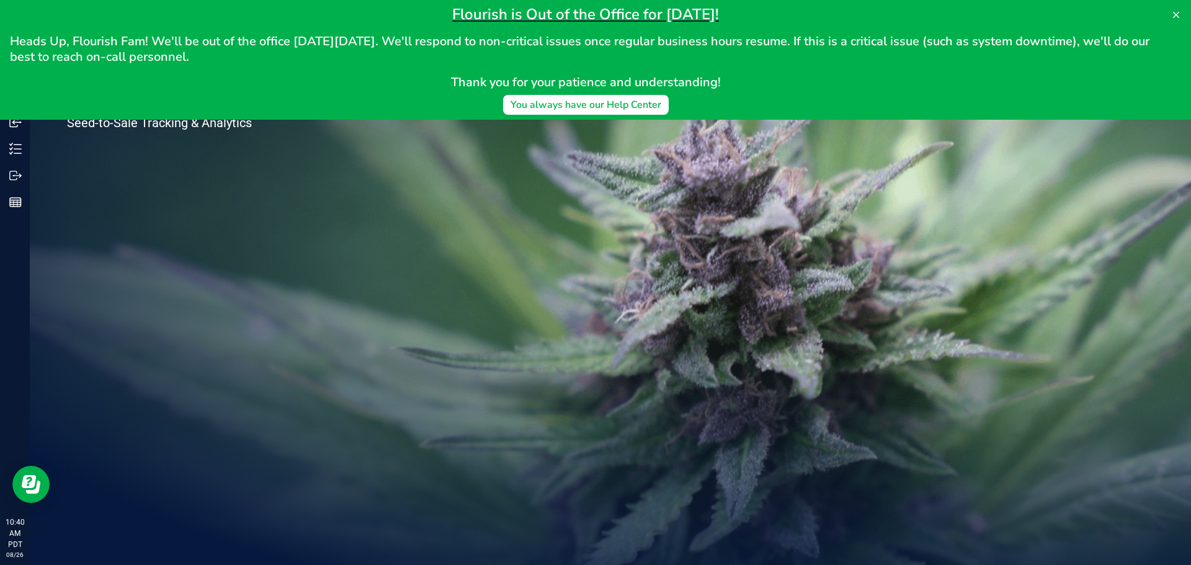 Image resolution: width=1191 pixels, height=565 pixels. I want to click on p: Seed-to-Sale Tracking & Analytics, so click(185, 123).